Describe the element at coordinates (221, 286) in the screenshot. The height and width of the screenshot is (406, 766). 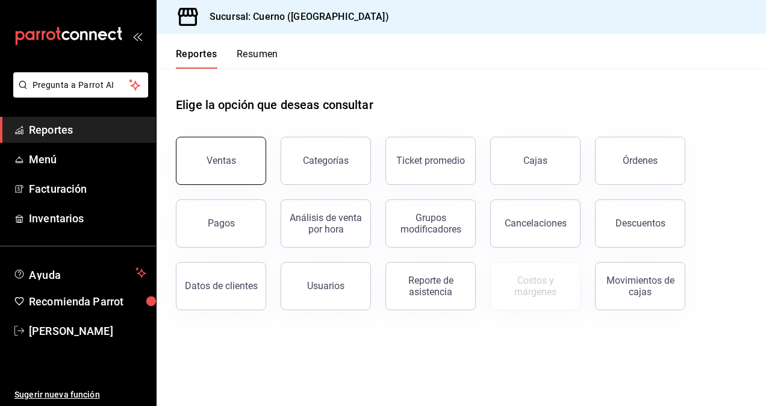
I see `div: Datos de clientes` at that location.